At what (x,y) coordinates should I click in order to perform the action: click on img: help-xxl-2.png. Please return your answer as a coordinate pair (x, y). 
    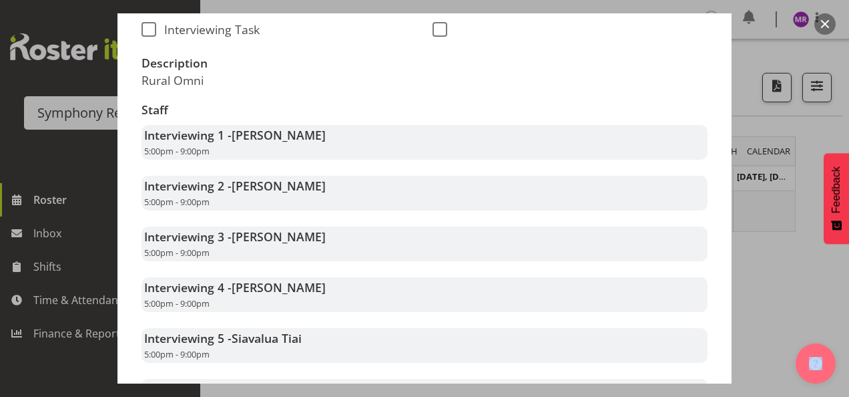
    Looking at the image, I should click on (816, 363).